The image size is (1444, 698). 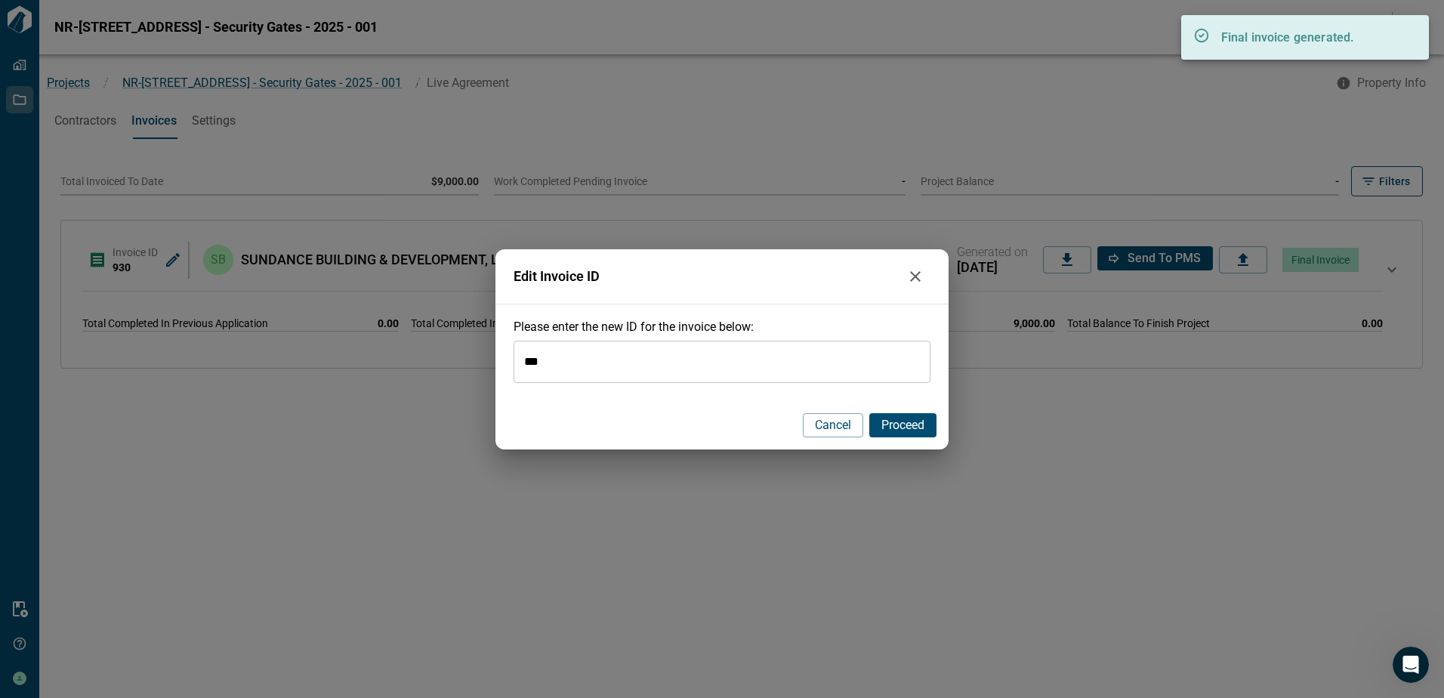 I want to click on button: Proceed, so click(x=902, y=425).